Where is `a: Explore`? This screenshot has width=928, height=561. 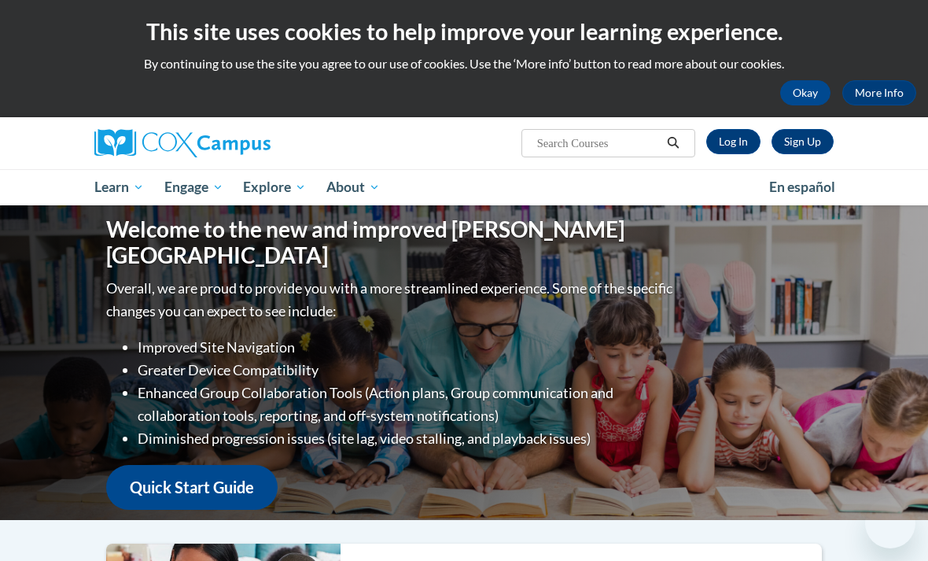 a: Explore is located at coordinates (274, 187).